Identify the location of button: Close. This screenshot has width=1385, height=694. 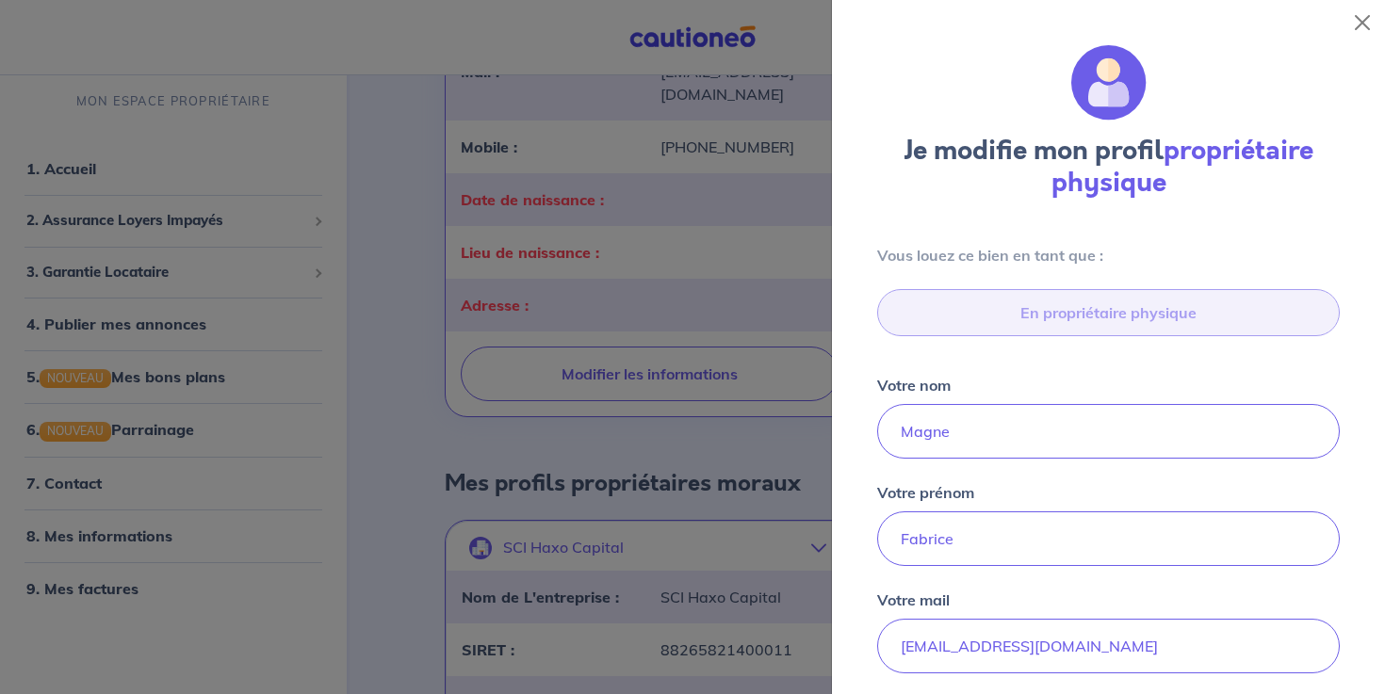
(1363, 23).